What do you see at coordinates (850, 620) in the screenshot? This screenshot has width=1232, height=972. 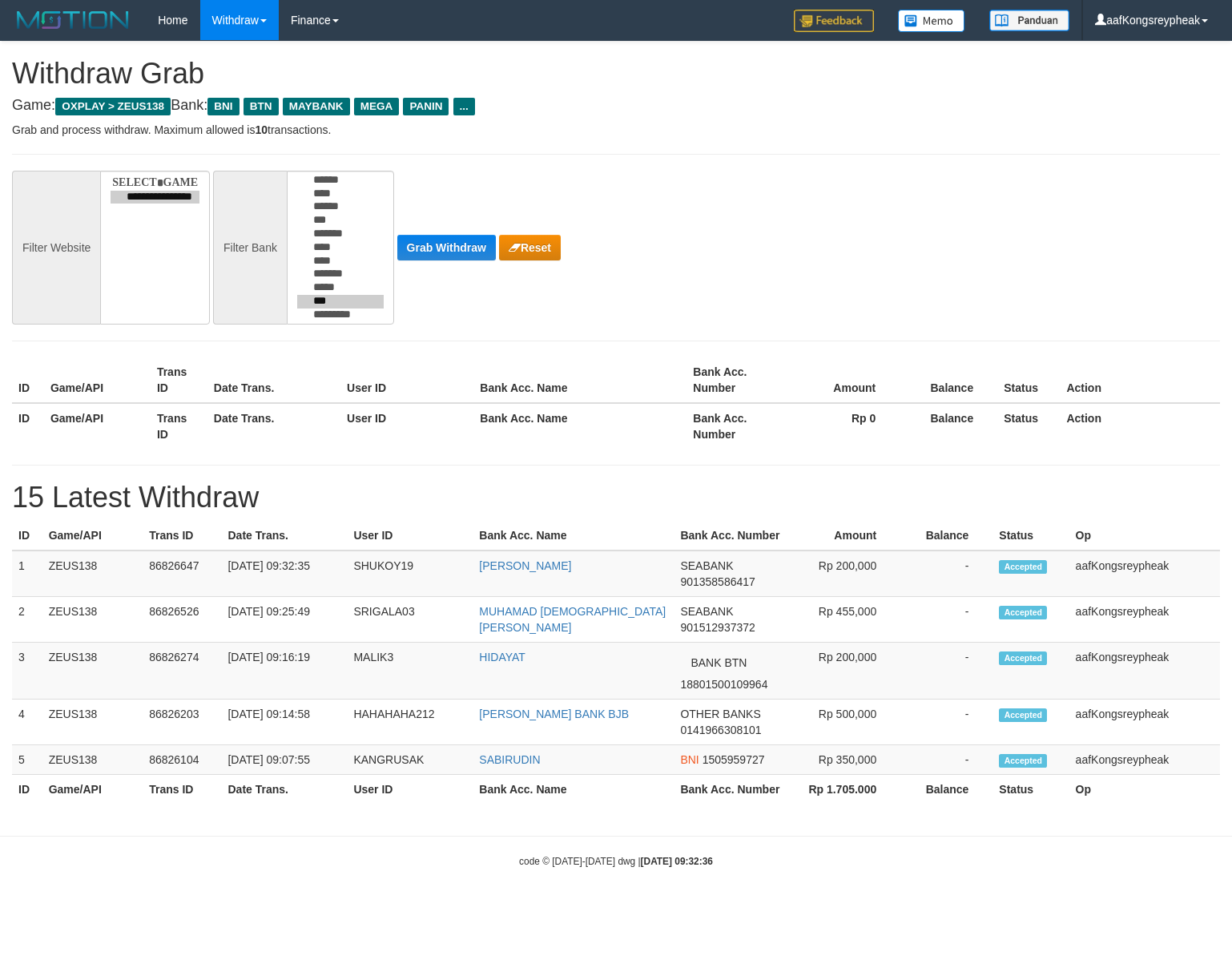 I see `td: Rp 455,000` at bounding box center [850, 620].